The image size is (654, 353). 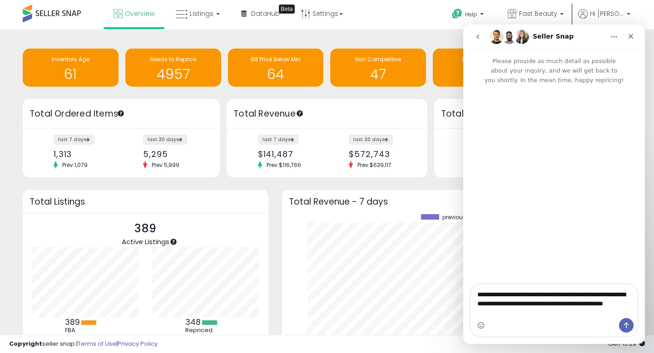 I want to click on span: Listings, so click(x=202, y=14).